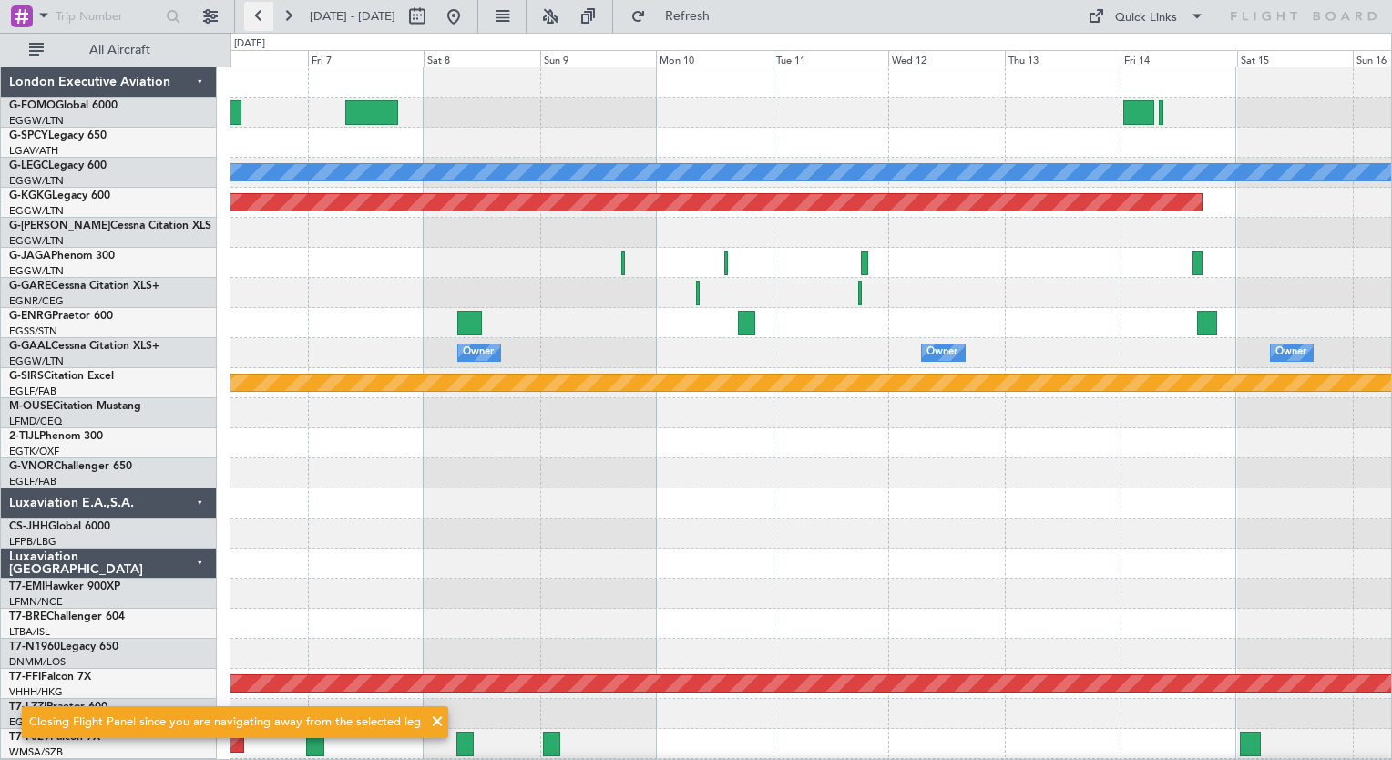 The height and width of the screenshot is (760, 1392). What do you see at coordinates (365, 58) in the screenshot?
I see `div: Fri 7` at bounding box center [365, 58].